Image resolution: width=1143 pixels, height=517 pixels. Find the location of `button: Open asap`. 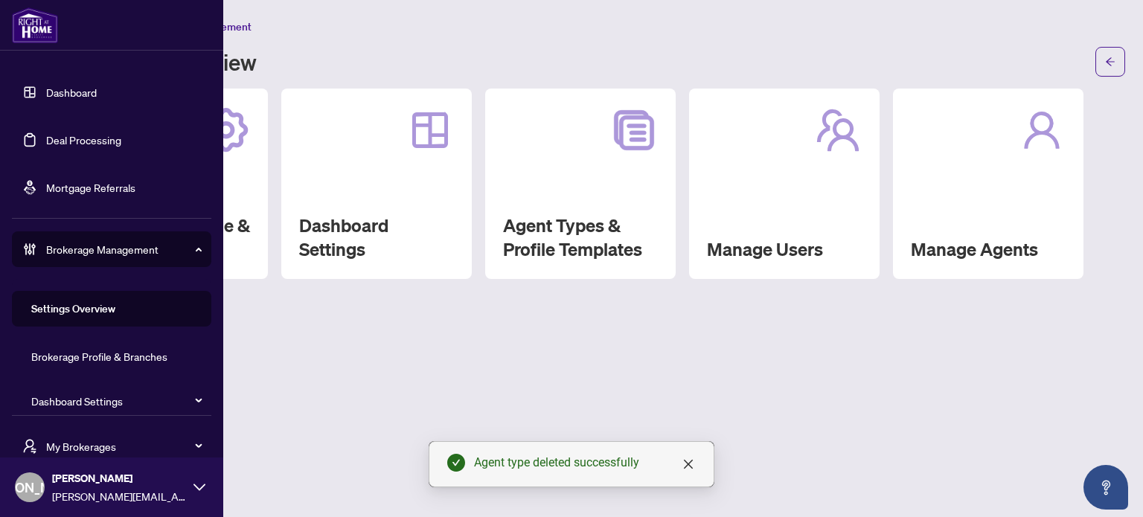

button: Open asap is located at coordinates (1106, 487).